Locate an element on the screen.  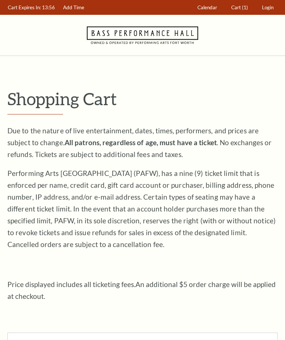
a: Calendar is located at coordinates (207, 7).